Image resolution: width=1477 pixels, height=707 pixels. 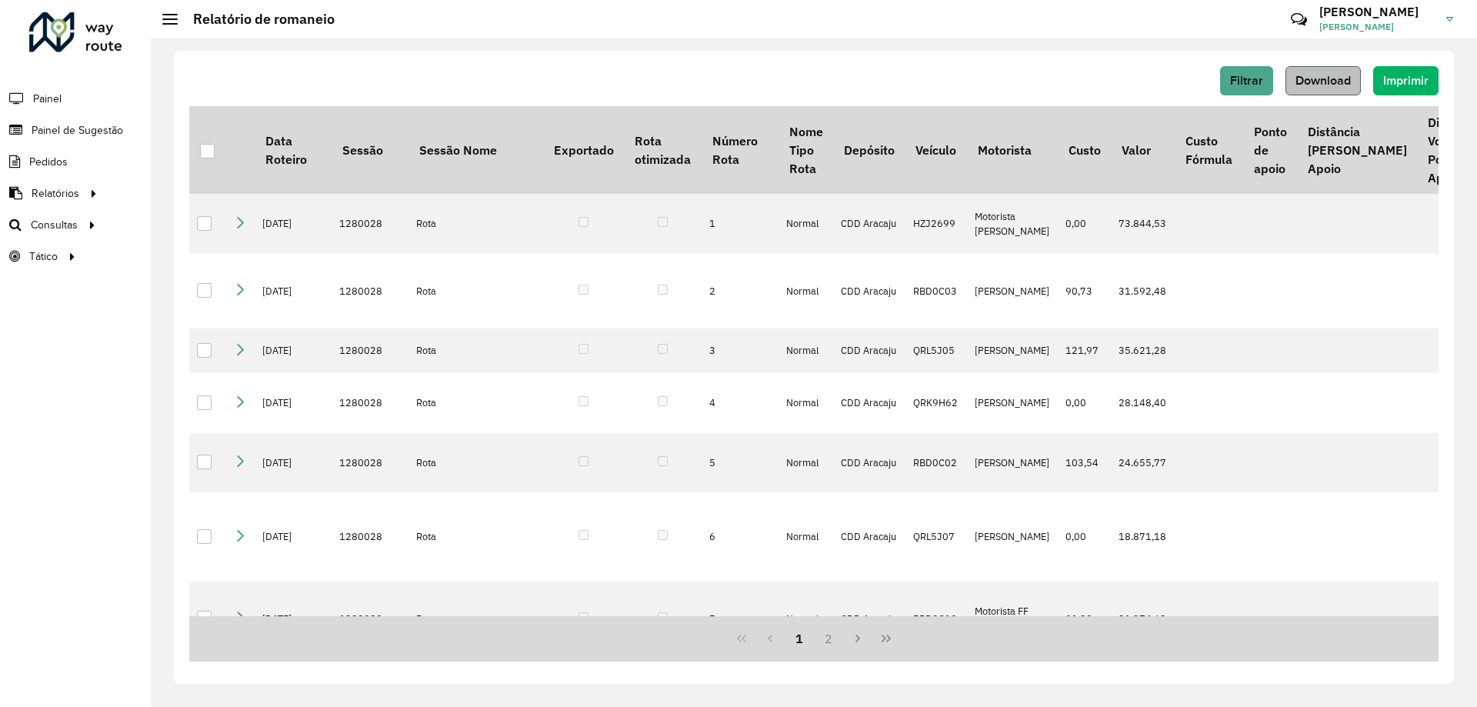 What do you see at coordinates (1142, 291) in the screenshot?
I see `td: 31.592,48` at bounding box center [1142, 291].